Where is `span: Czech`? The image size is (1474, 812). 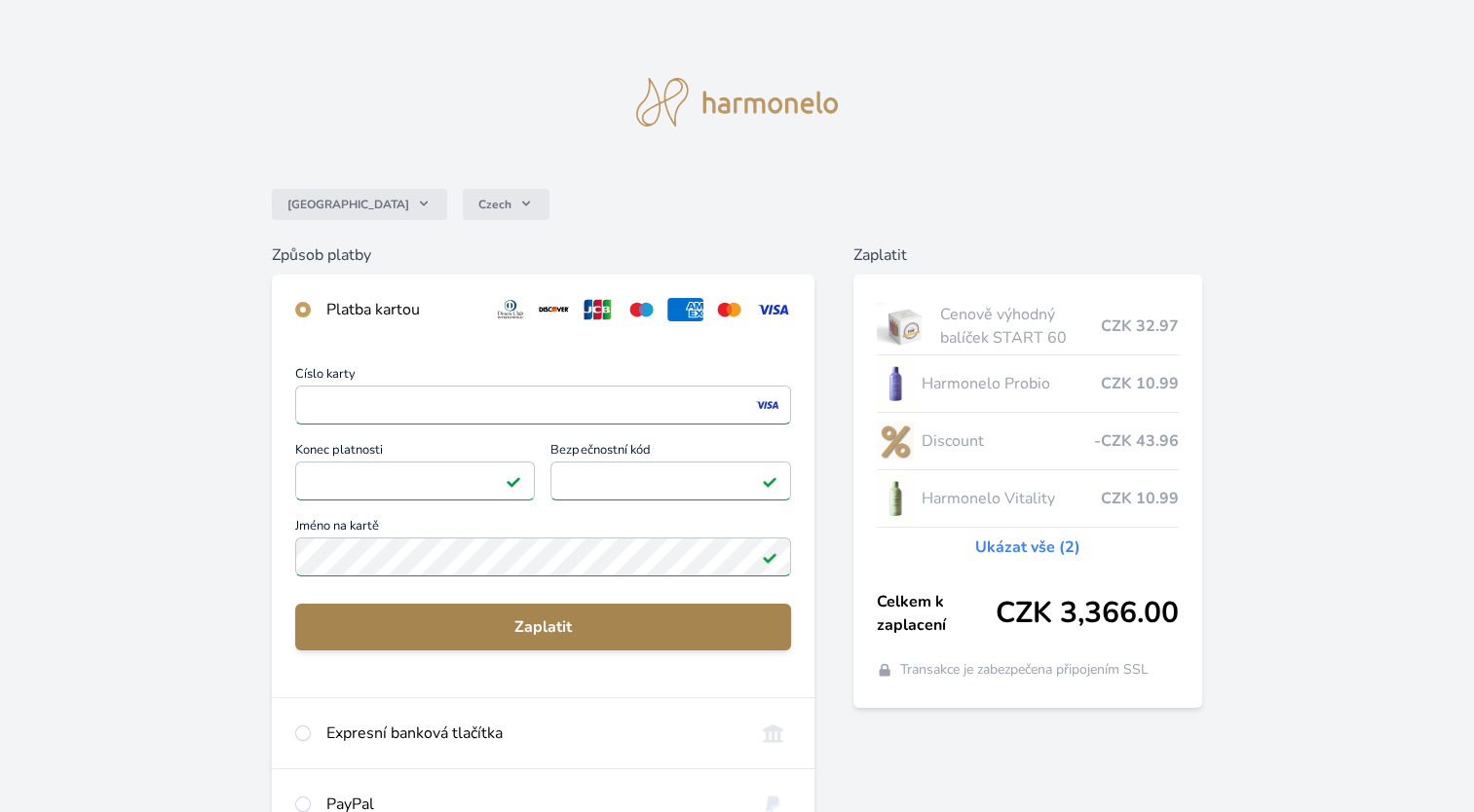 span: Czech is located at coordinates (495, 204).